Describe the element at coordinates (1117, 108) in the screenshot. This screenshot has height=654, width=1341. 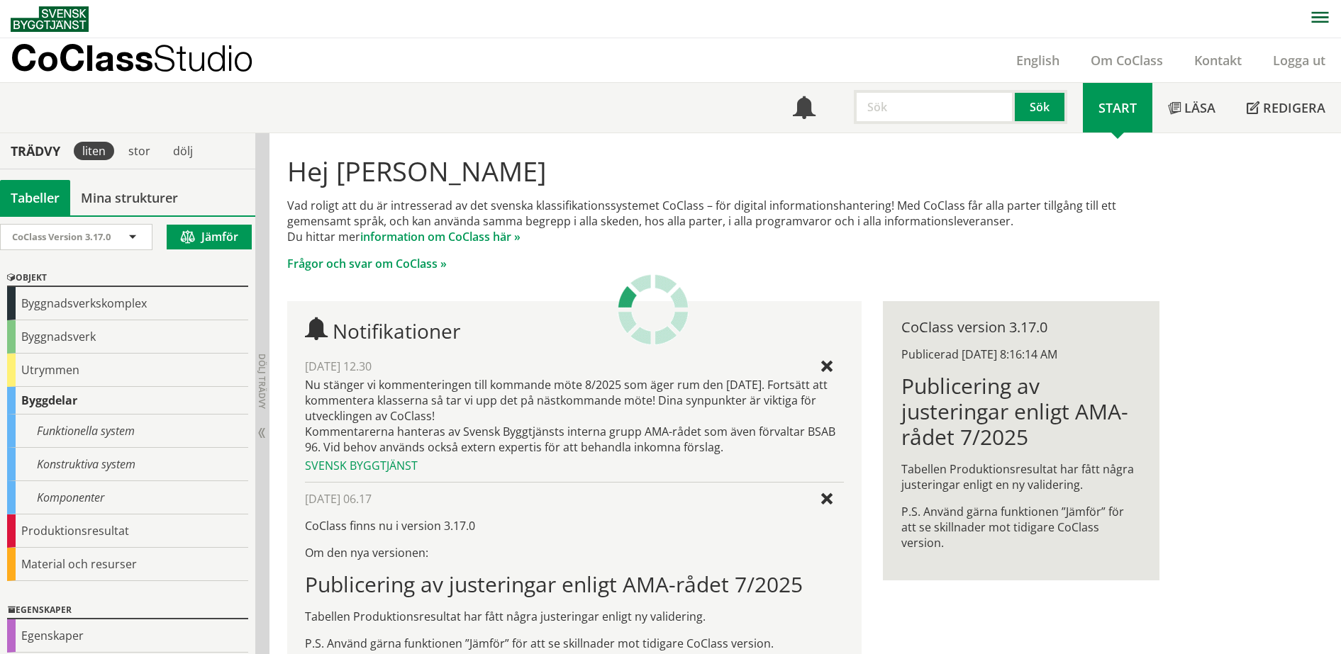
I see `a: Start` at that location.